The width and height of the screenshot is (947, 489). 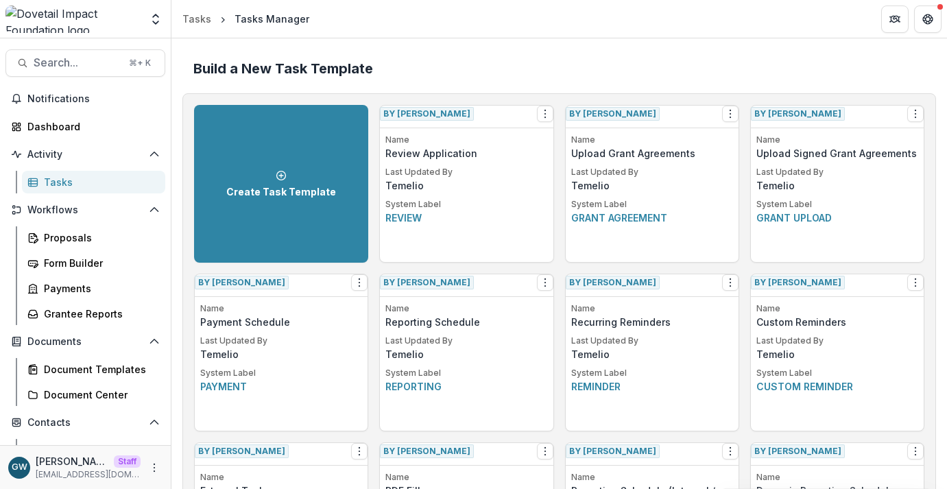 What do you see at coordinates (93, 237) in the screenshot?
I see `a: Proposals` at bounding box center [93, 237].